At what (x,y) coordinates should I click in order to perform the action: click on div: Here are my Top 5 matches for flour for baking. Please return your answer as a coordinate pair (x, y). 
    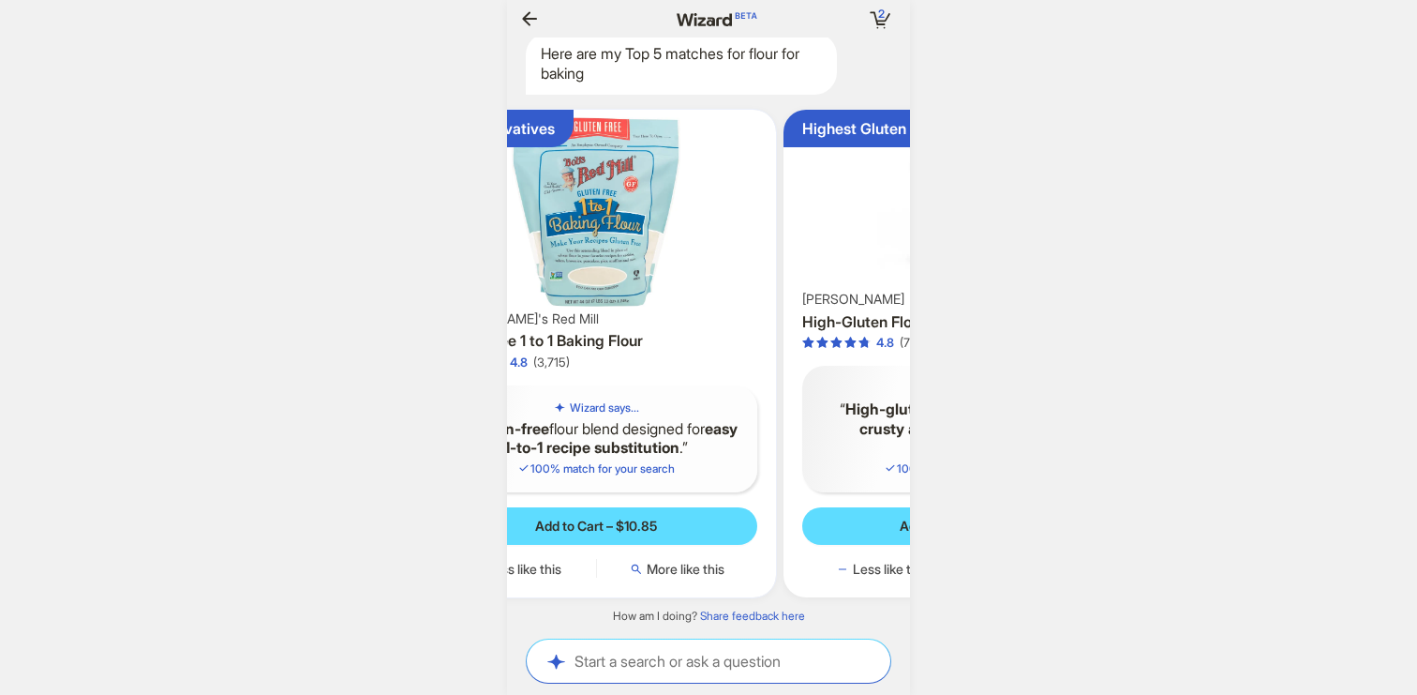
    Looking at the image, I should click on (681, 64).